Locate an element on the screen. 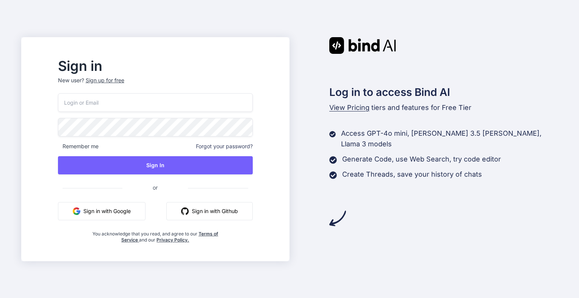 This screenshot has width=579, height=298. div: You acknowledge that you read, and agree to our and our is located at coordinates (155, 235).